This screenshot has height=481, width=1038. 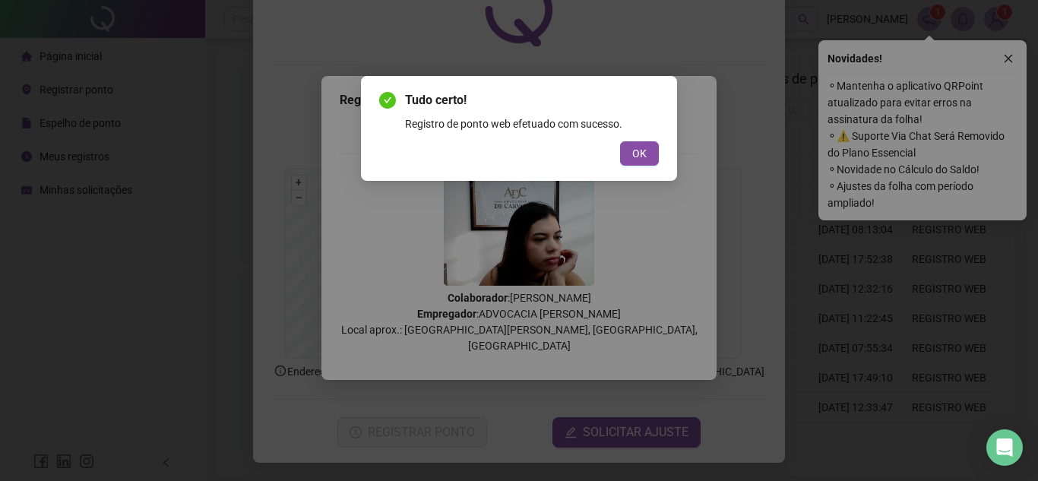 What do you see at coordinates (639, 154) in the screenshot?
I see `span: OK` at bounding box center [639, 154].